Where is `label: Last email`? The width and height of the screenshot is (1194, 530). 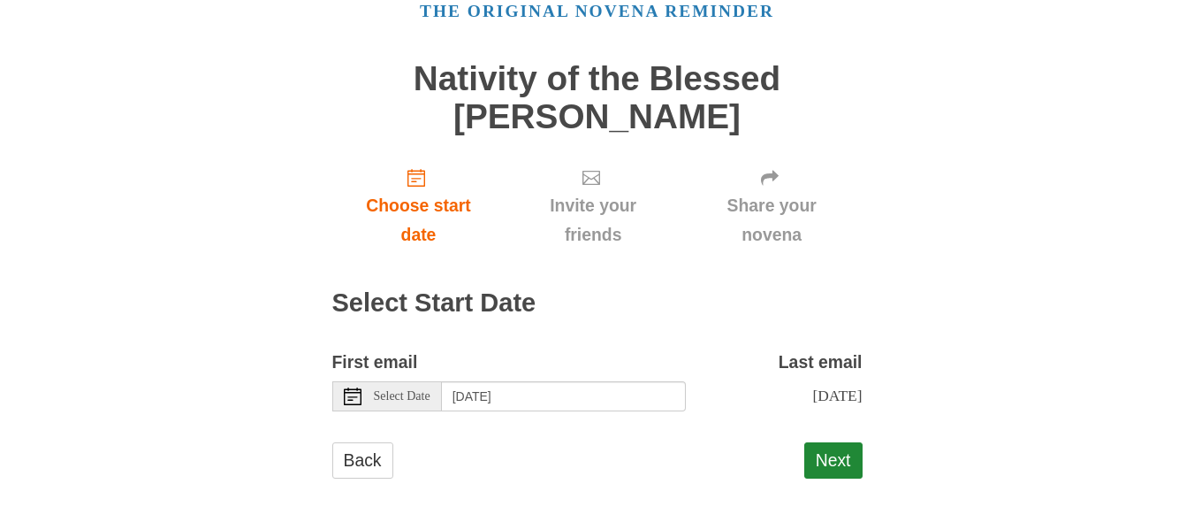 label: Last email is located at coordinates (820, 362).